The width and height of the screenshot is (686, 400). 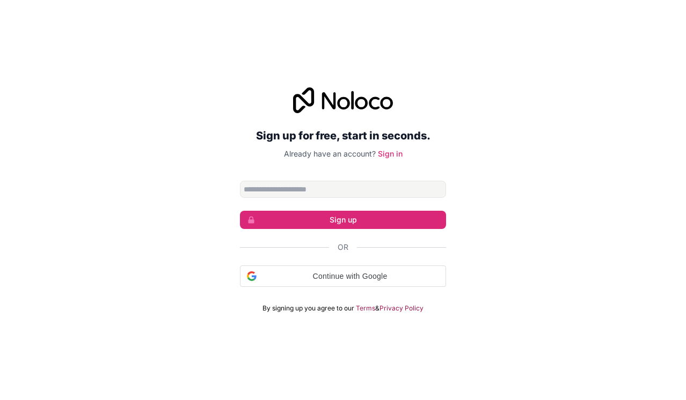 I want to click on button: Sign up, so click(x=343, y=220).